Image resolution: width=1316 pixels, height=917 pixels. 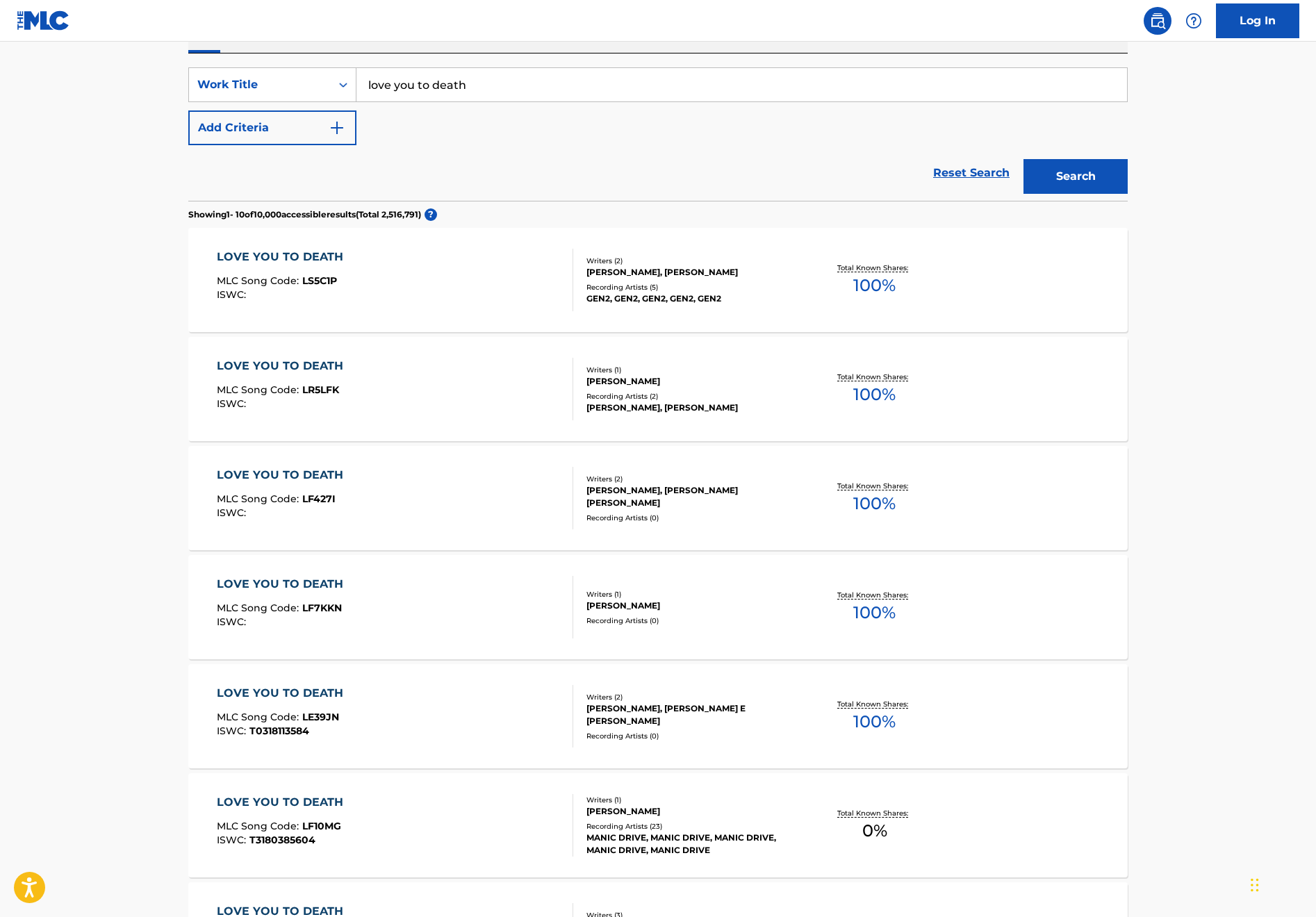 What do you see at coordinates (1193, 20) in the screenshot?
I see `img: help` at bounding box center [1193, 20].